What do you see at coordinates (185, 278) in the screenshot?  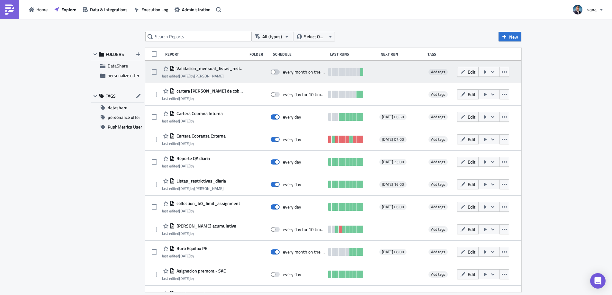 I see `time: 2025-09-02T23:48:49Z` at bounding box center [185, 278].